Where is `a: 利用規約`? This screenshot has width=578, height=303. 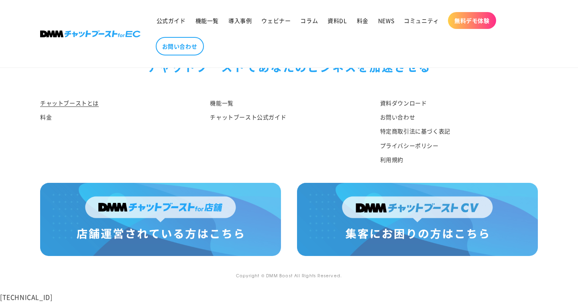
a: 利用規約 is located at coordinates (392, 159).